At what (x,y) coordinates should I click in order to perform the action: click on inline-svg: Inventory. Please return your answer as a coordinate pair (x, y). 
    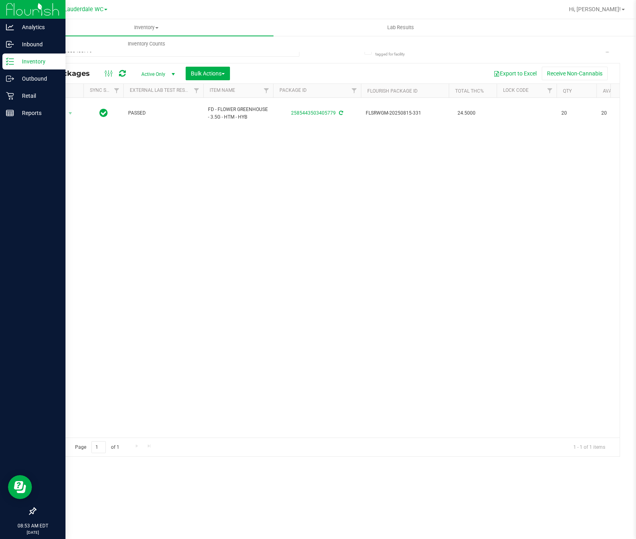
    Looking at the image, I should click on (10, 62).